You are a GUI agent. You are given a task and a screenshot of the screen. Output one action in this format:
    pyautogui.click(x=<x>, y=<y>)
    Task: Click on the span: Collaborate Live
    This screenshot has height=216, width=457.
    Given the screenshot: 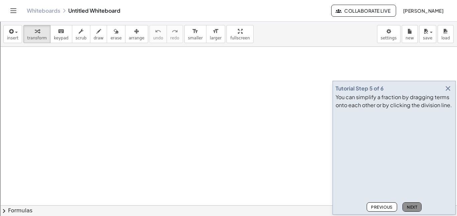 What is the action you would take?
    pyautogui.click(x=364, y=11)
    